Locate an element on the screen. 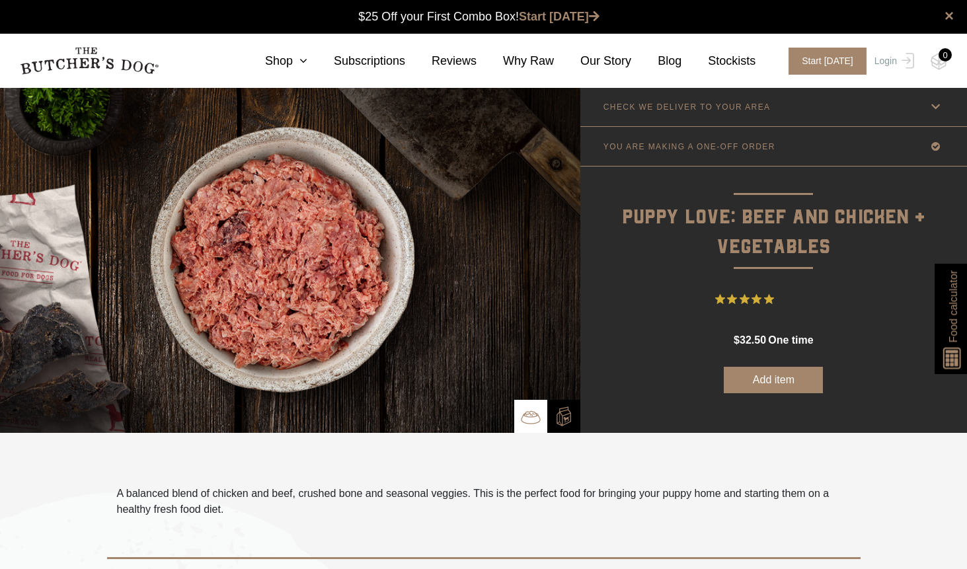 Image resolution: width=967 pixels, height=569 pixels. span: one time is located at coordinates (791, 340).